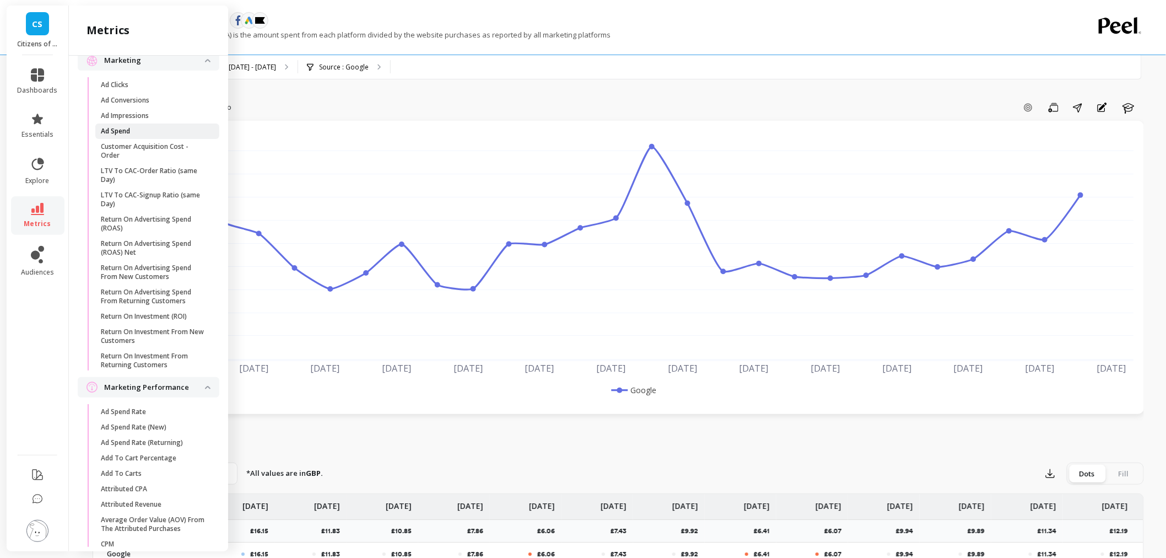  Describe the element at coordinates (144, 316) in the screenshot. I see `p: Return On Investment (ROI)` at that location.